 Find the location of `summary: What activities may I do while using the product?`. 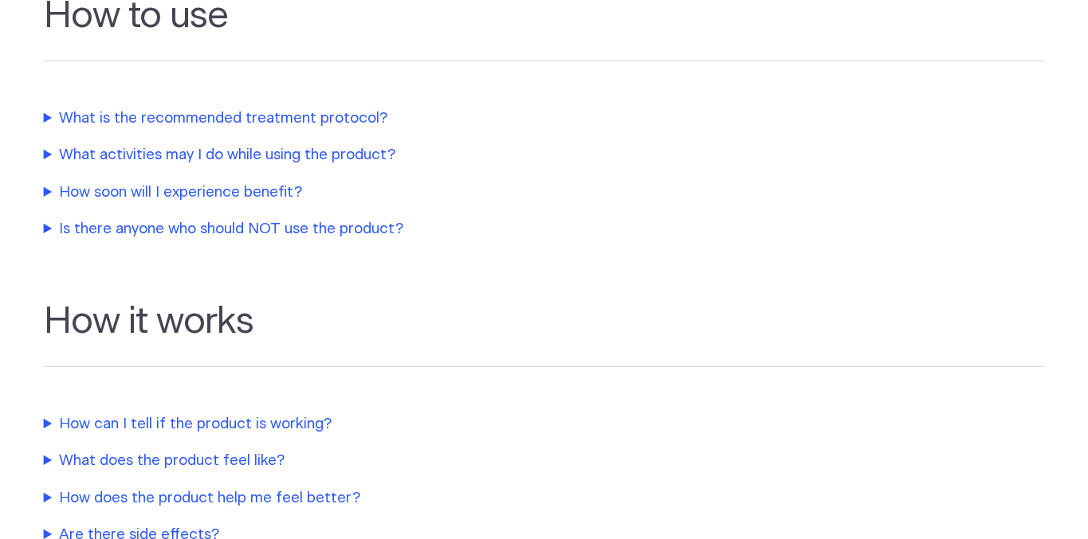

summary: What activities may I do while using the product? is located at coordinates (378, 155).